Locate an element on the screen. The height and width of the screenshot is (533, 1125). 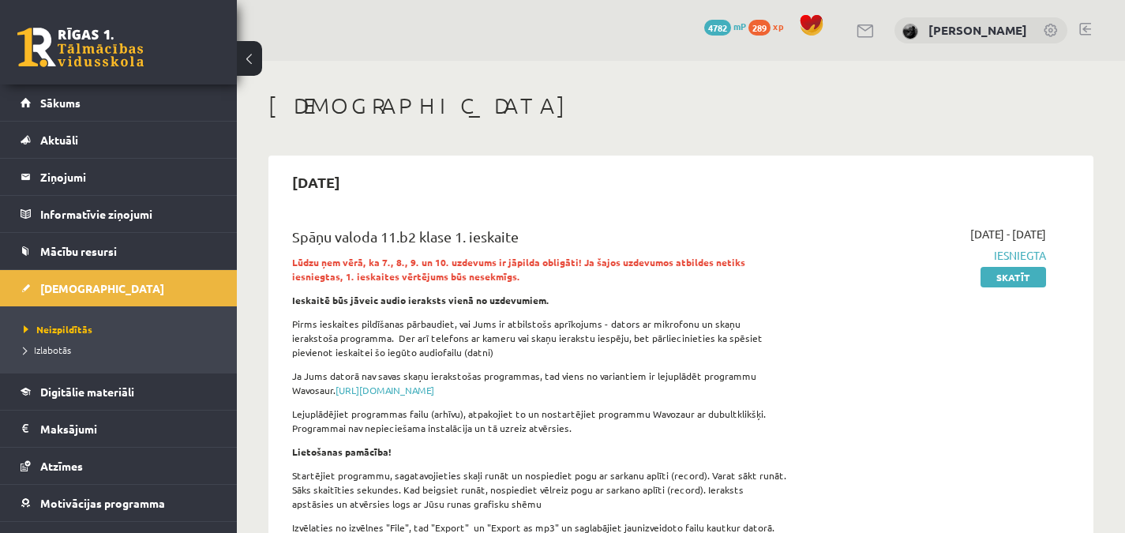
a: Ziņojumi is located at coordinates (118, 177).